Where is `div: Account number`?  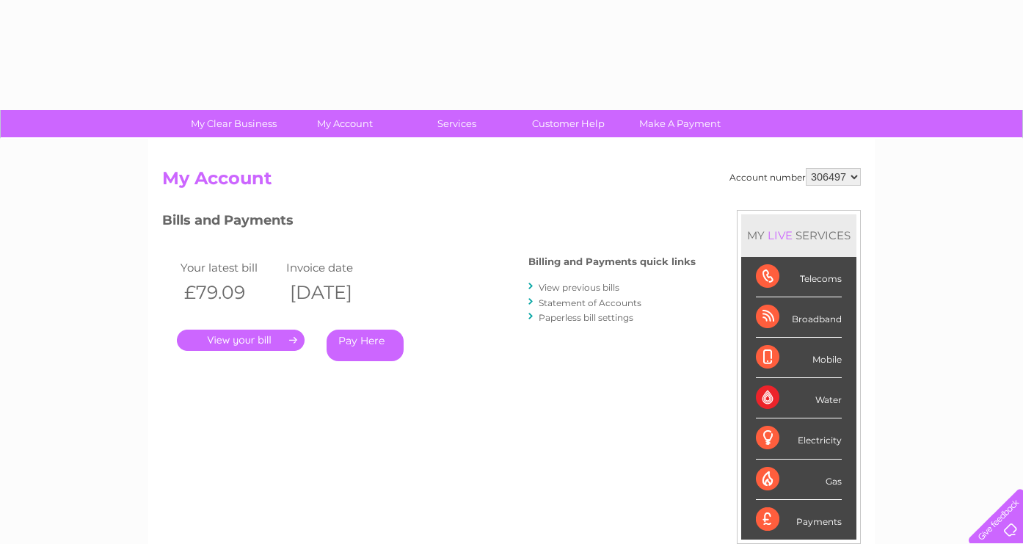
div: Account number is located at coordinates (795, 177).